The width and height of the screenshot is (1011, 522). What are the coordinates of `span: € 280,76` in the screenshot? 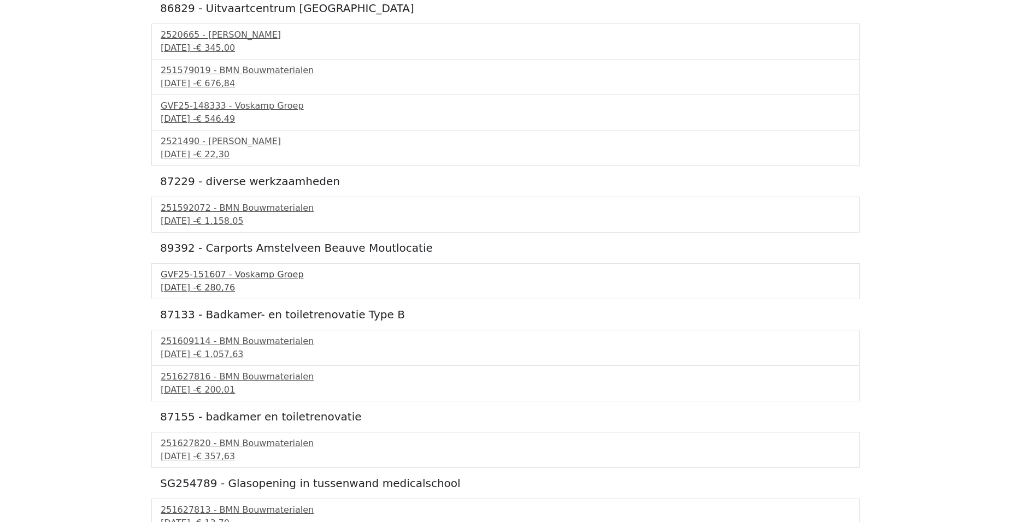 It's located at (215, 287).